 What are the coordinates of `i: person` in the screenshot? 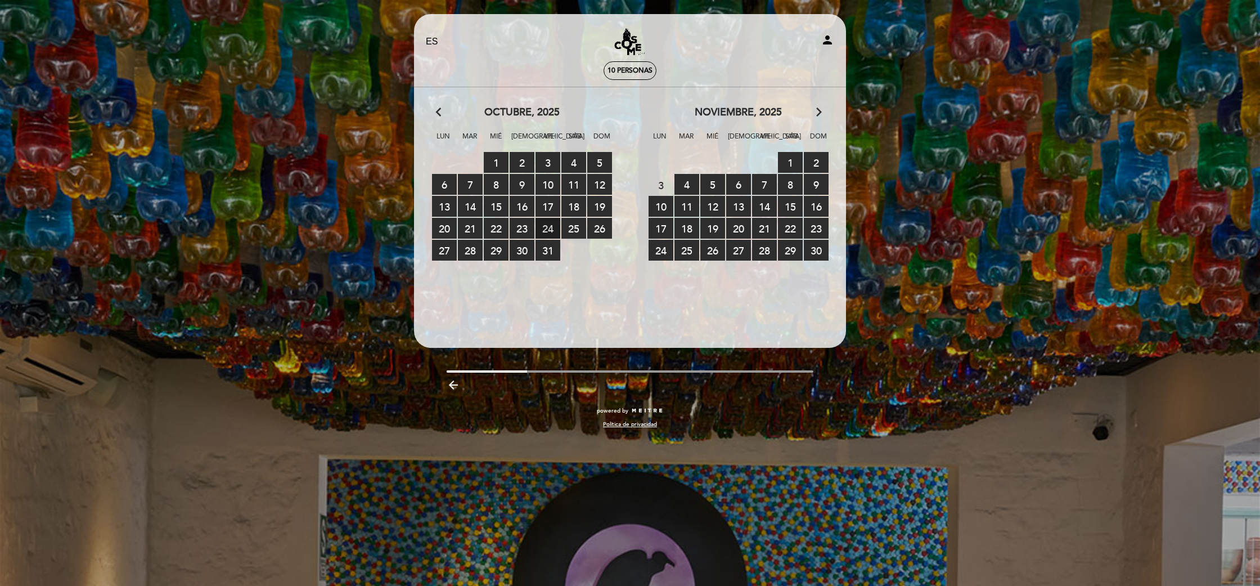 It's located at (828, 40).